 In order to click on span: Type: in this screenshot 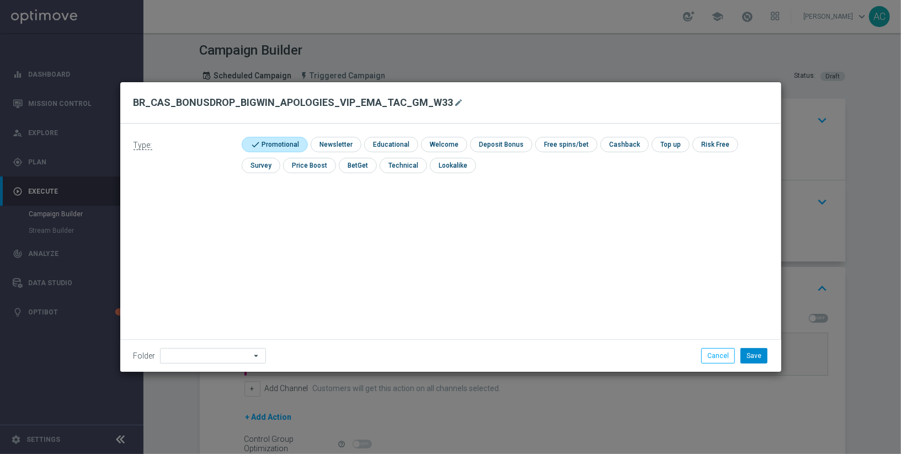, I will do `click(143, 145)`.